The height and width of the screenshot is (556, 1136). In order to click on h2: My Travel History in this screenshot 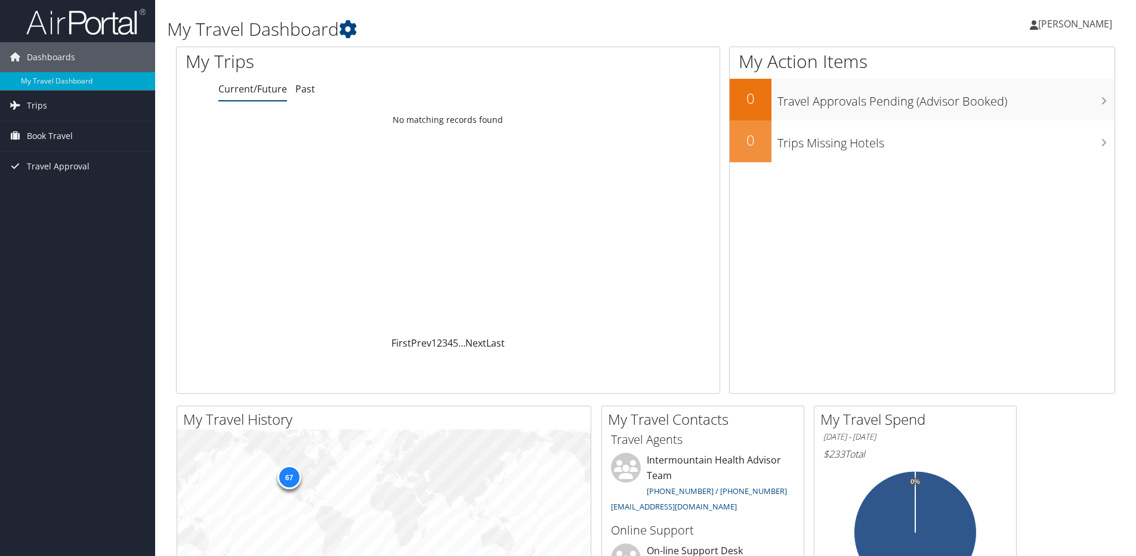, I will do `click(387, 420)`.